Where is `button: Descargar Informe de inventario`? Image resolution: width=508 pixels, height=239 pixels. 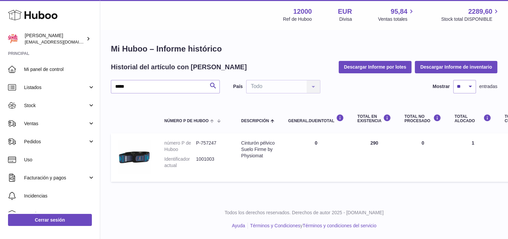 button: Descargar Informe de inventario is located at coordinates (456, 67).